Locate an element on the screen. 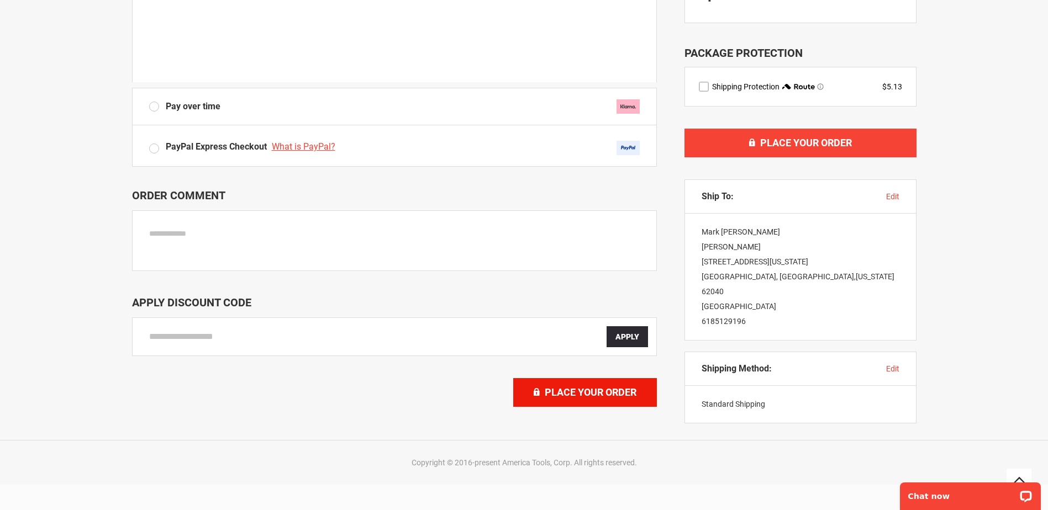 Image resolution: width=1048 pixels, height=510 pixels. div: $5.13 is located at coordinates (892, 87).